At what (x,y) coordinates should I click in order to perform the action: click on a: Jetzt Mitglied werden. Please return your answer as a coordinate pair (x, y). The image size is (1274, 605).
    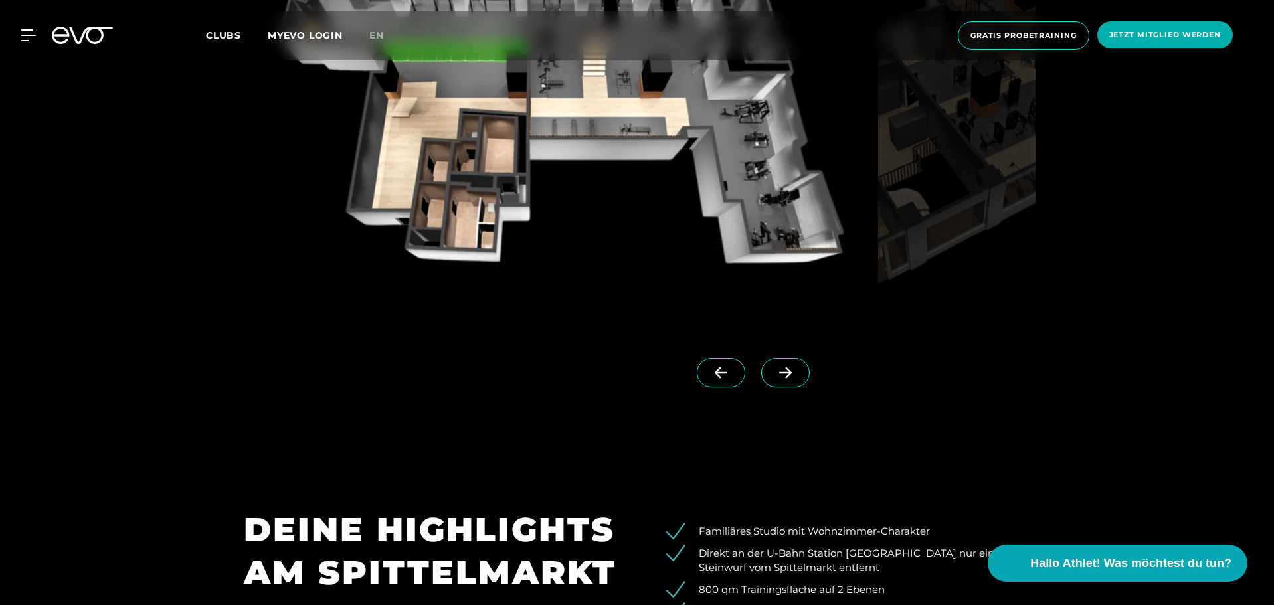
    Looking at the image, I should click on (1165, 35).